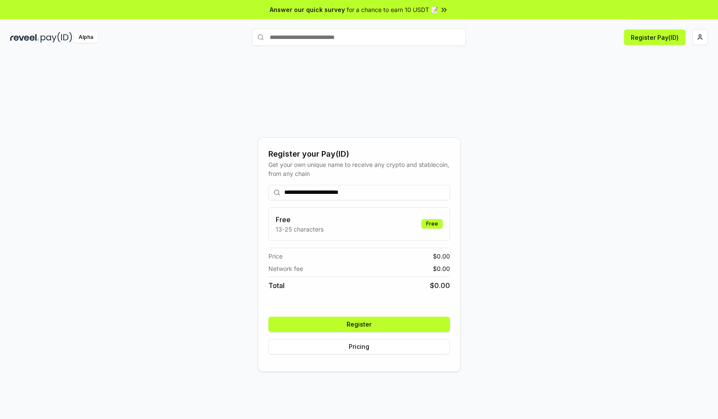  Describe the element at coordinates (56, 37) in the screenshot. I see `img: pay_id` at that location.